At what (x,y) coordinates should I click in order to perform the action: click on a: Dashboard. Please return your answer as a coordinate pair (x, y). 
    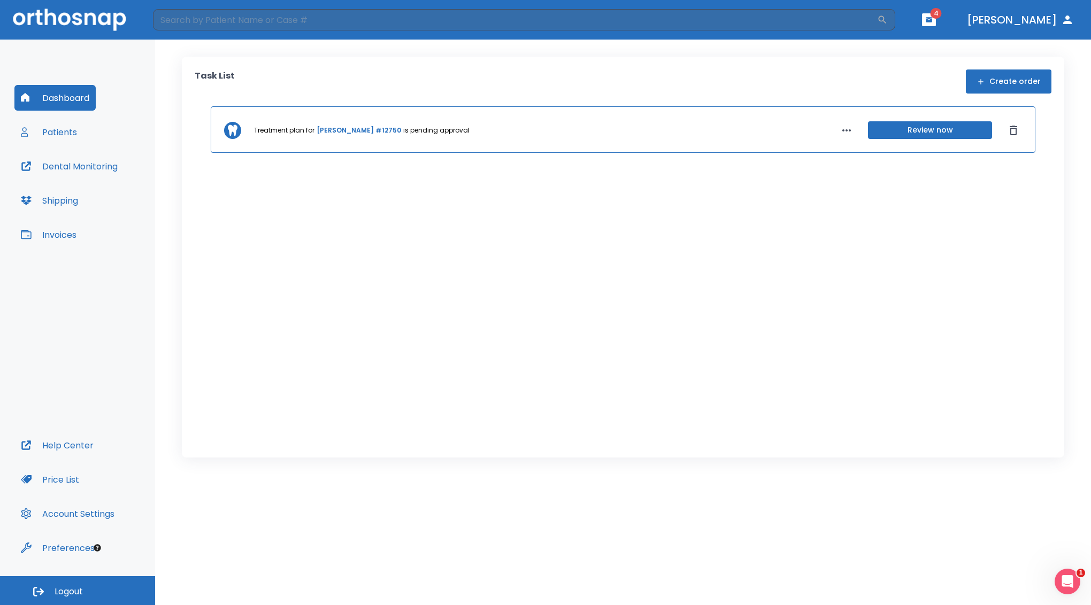
    Looking at the image, I should click on (55, 98).